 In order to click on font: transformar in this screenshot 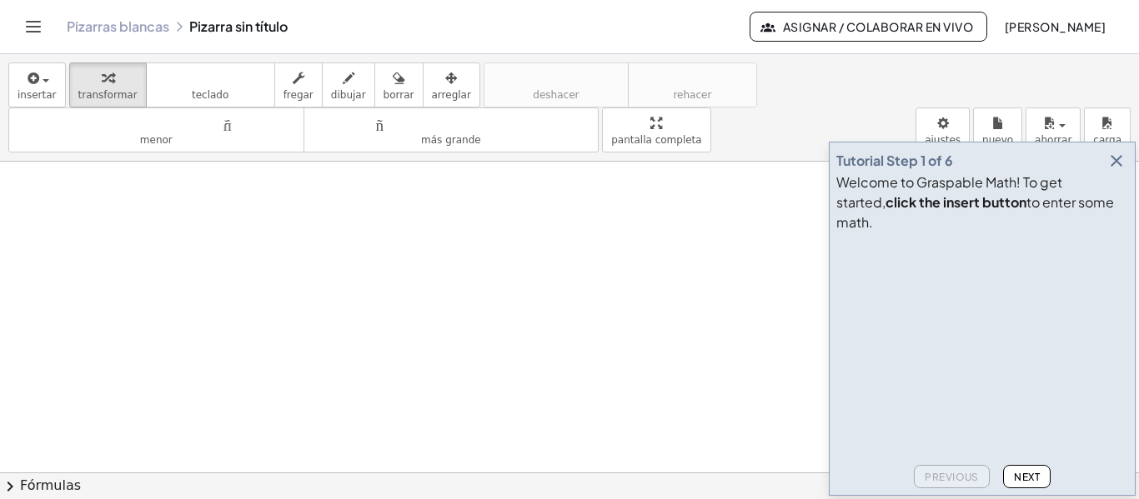, I will do `click(108, 95)`.